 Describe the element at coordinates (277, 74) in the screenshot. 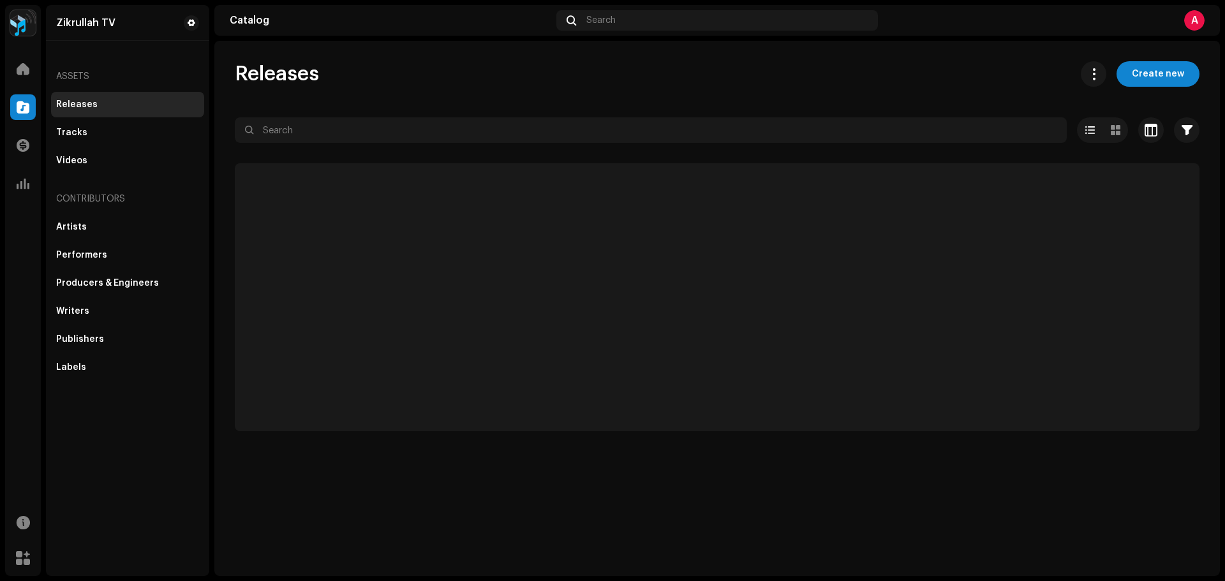

I see `span: Releases` at that location.